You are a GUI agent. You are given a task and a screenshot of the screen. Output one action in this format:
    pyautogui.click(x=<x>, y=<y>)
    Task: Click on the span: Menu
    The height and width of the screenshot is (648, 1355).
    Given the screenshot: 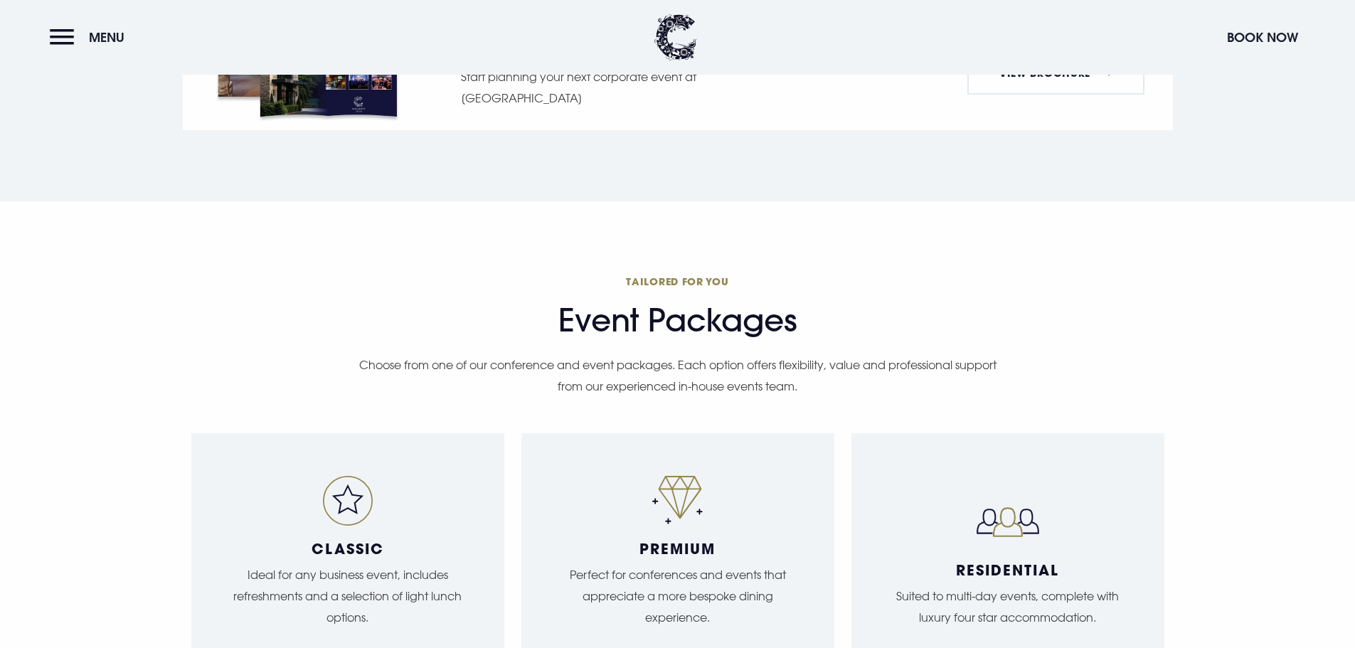 What is the action you would take?
    pyautogui.click(x=107, y=37)
    